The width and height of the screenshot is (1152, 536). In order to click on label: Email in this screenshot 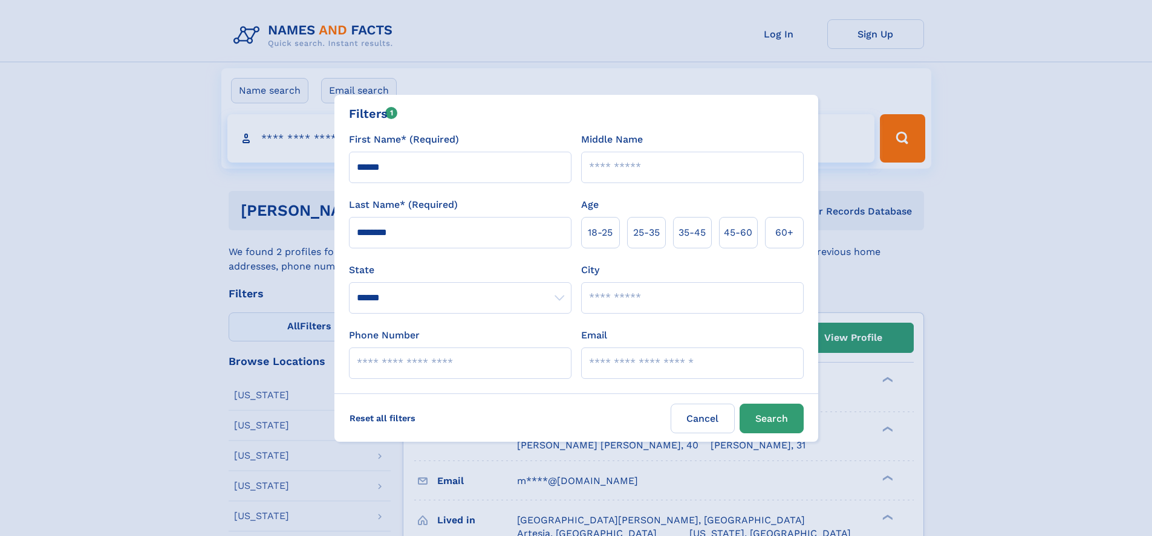, I will do `click(594, 336)`.